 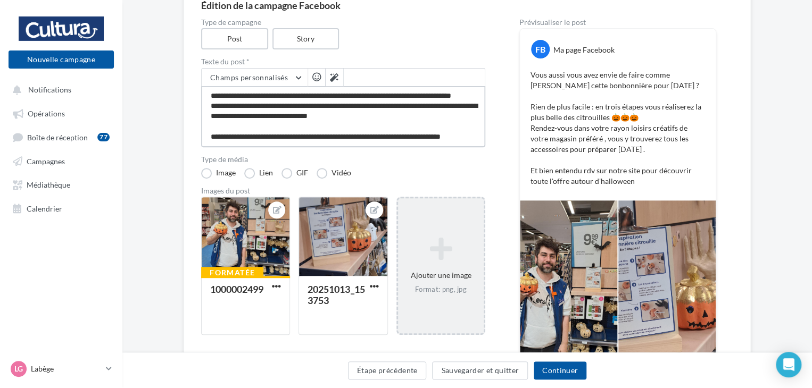 What do you see at coordinates (66, 369) in the screenshot?
I see `p: Labège` at bounding box center [66, 369].